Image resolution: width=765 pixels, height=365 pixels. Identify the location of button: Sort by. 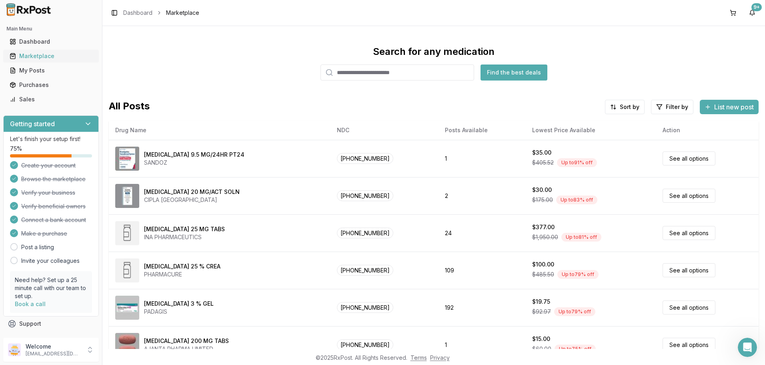
(625, 107).